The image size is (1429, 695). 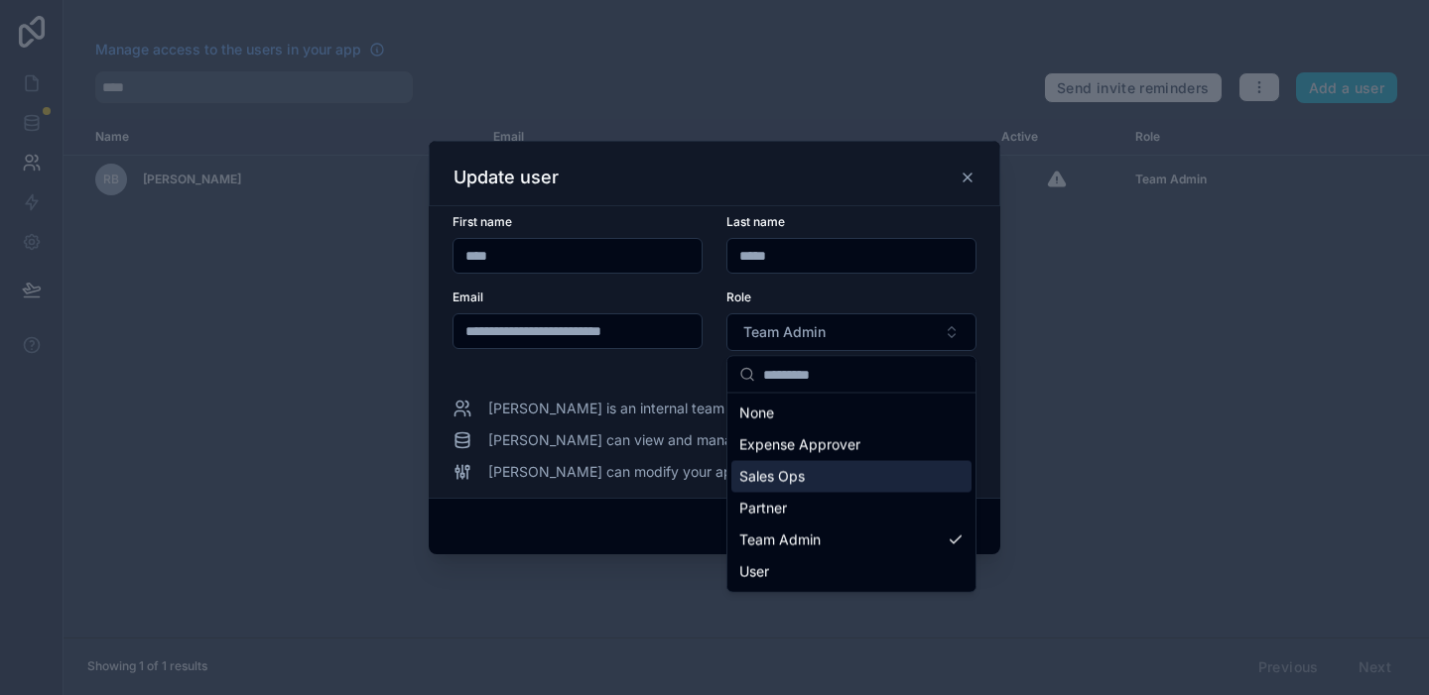 I want to click on span: Role, so click(x=738, y=297).